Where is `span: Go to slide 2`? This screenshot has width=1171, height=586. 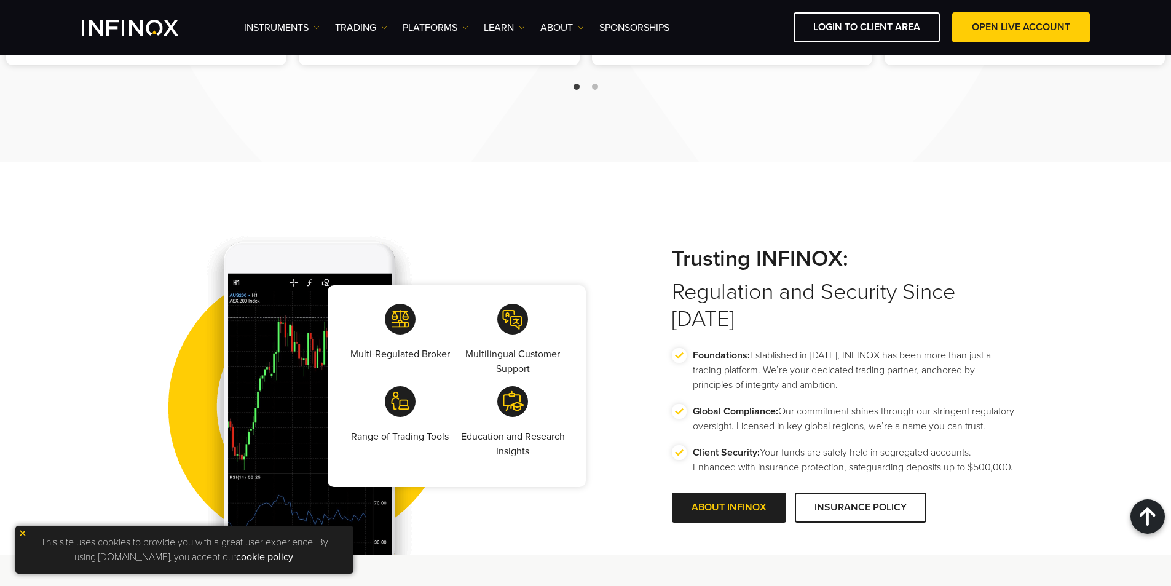 span: Go to slide 2 is located at coordinates (595, 87).